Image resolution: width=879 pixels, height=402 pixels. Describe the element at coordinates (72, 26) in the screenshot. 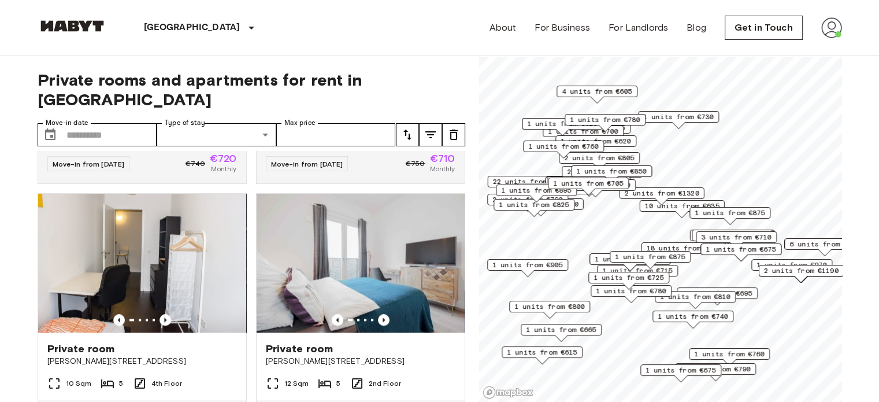

I see `img: Habyt` at that location.